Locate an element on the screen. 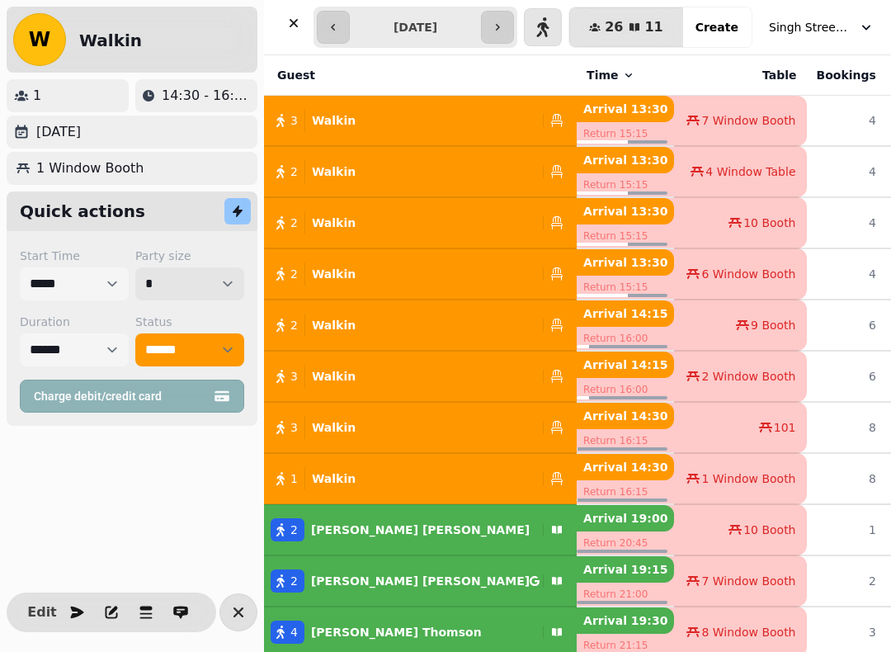 This screenshot has width=891, height=652. p: 1 Window Booth is located at coordinates (90, 168).